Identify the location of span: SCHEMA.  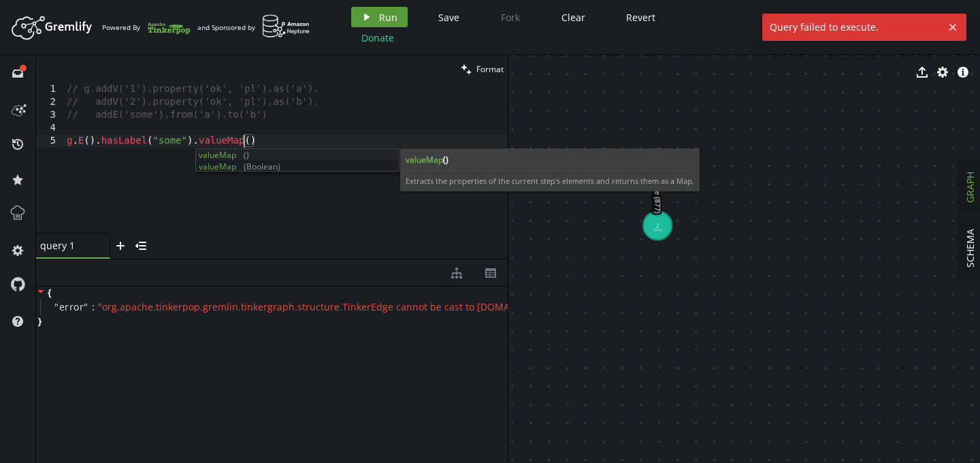
(970, 248).